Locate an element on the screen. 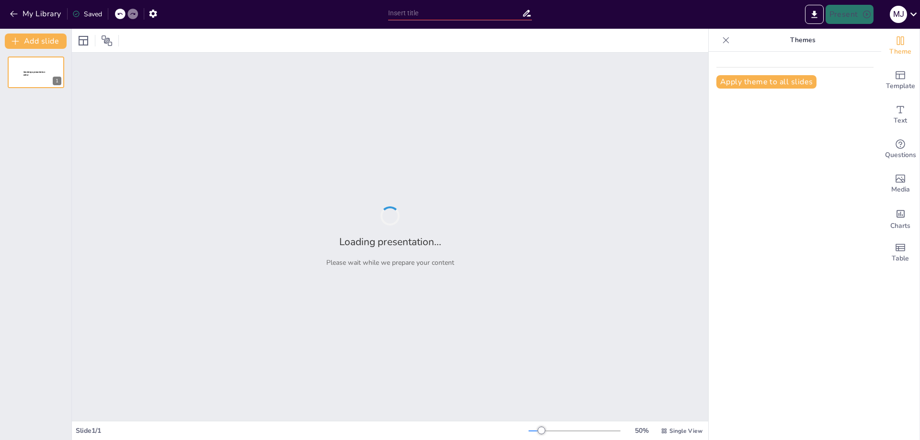 The image size is (920, 440). div: Add text boxes is located at coordinates (900, 115).